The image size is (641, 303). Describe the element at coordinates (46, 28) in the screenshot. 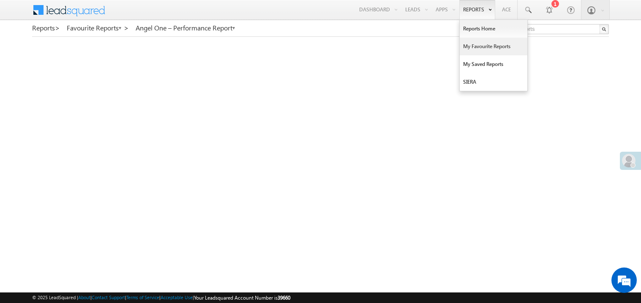

I see `a: Reports>` at that location.